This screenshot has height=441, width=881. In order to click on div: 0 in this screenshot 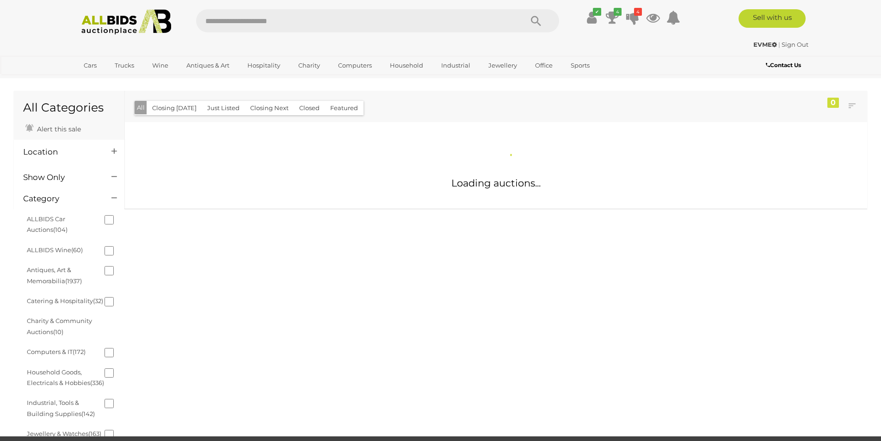, I will do `click(833, 103)`.